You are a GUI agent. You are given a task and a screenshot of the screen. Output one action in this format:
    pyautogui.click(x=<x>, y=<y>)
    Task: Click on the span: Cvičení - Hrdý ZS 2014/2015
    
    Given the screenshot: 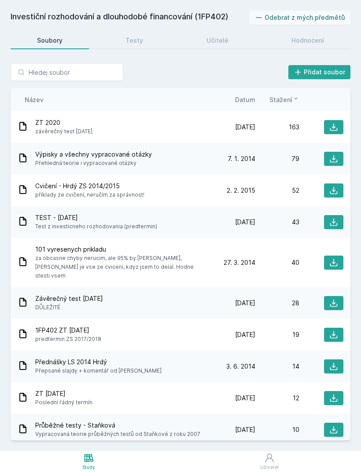 What is the action you would take?
    pyautogui.click(x=90, y=186)
    